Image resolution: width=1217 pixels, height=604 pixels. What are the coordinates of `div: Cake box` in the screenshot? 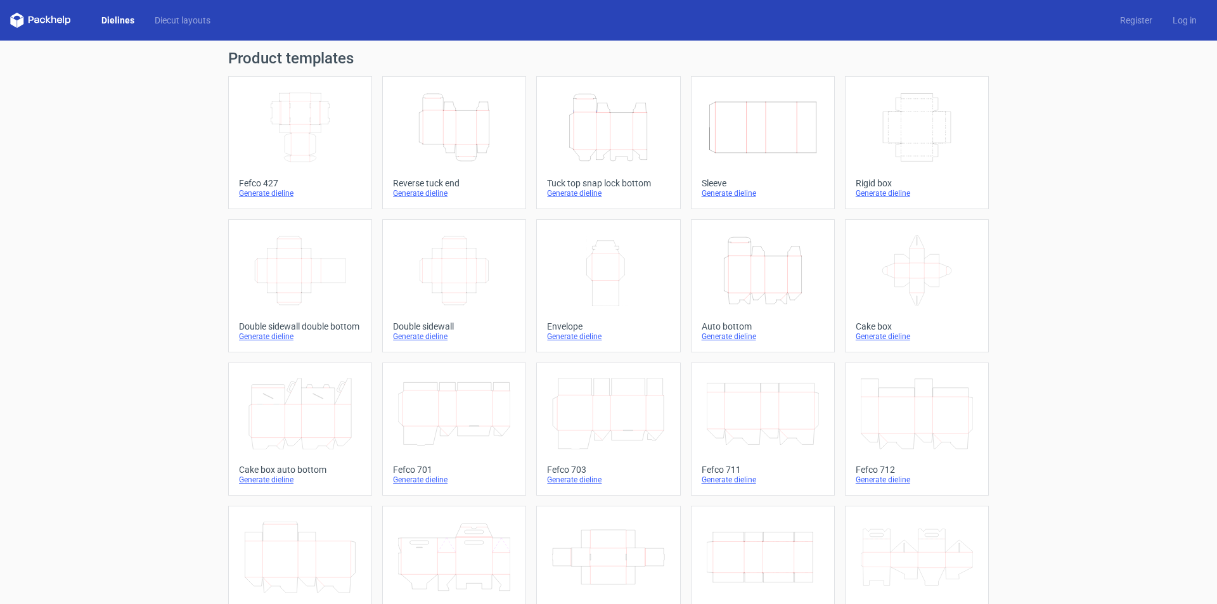 It's located at (917, 326).